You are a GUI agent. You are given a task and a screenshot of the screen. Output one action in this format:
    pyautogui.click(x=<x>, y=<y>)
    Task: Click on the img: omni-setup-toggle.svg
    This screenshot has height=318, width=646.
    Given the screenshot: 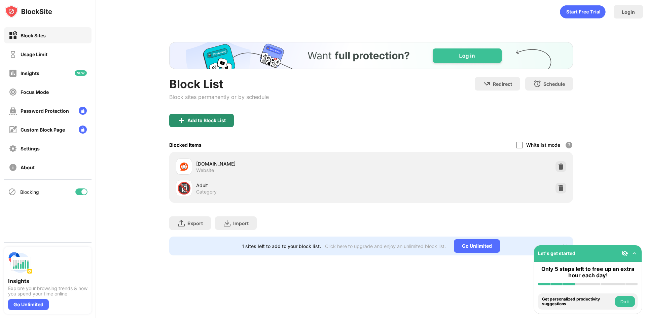 What is the action you would take?
    pyautogui.click(x=634, y=253)
    